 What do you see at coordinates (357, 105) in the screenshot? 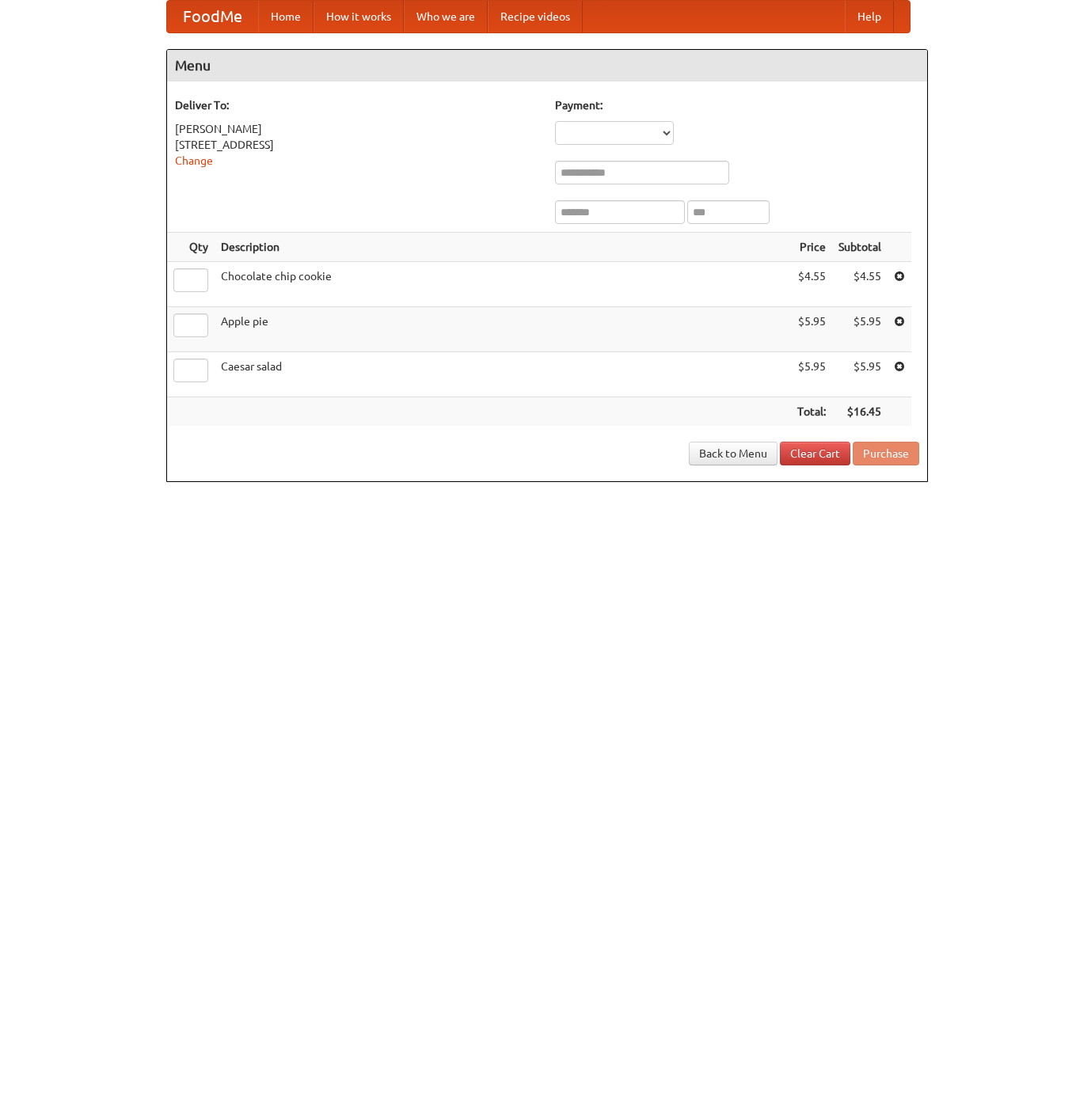
I see `h5: Deliver To:` at bounding box center [357, 105].